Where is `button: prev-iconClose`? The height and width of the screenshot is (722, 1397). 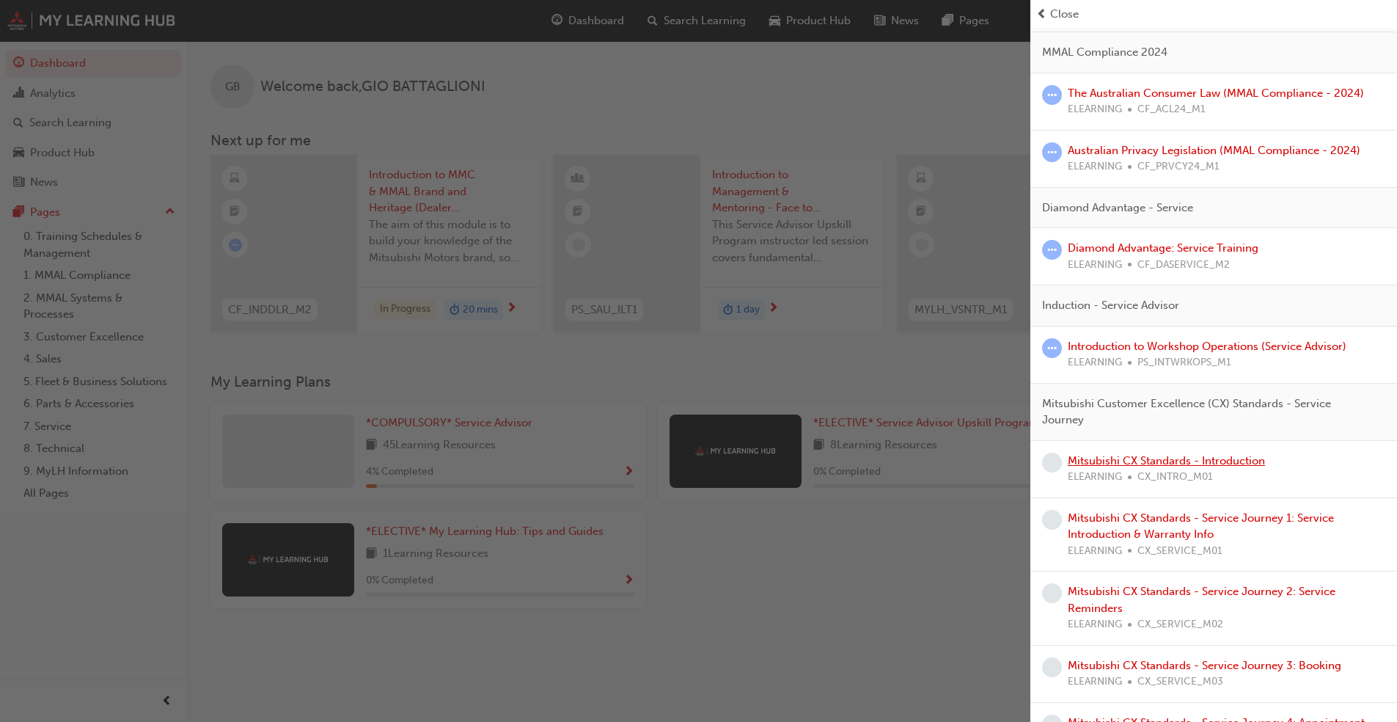 button: prev-iconClose is located at coordinates (1214, 14).